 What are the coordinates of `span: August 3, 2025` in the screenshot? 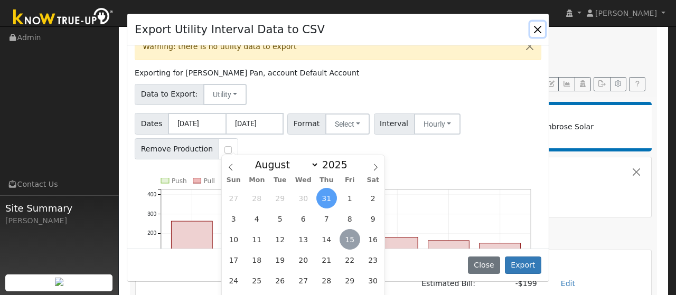 It's located at (233, 219).